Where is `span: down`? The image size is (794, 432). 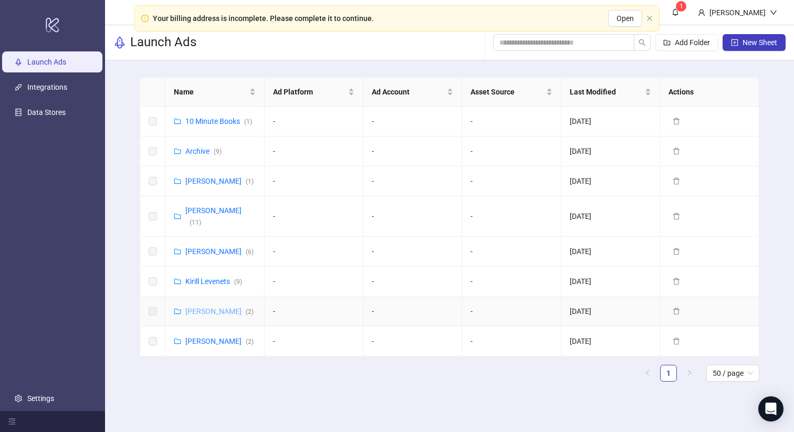
span: down is located at coordinates (773, 13).